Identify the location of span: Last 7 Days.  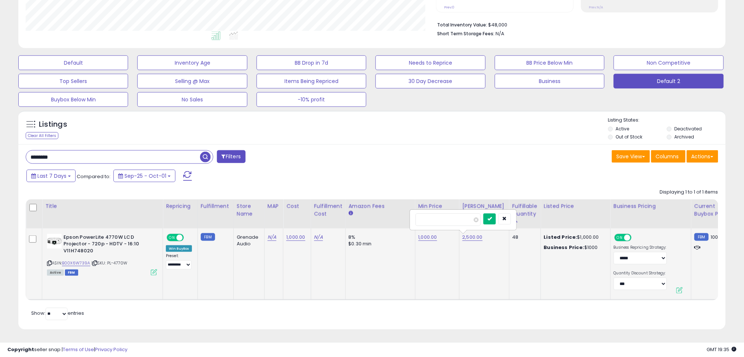
(52, 176).